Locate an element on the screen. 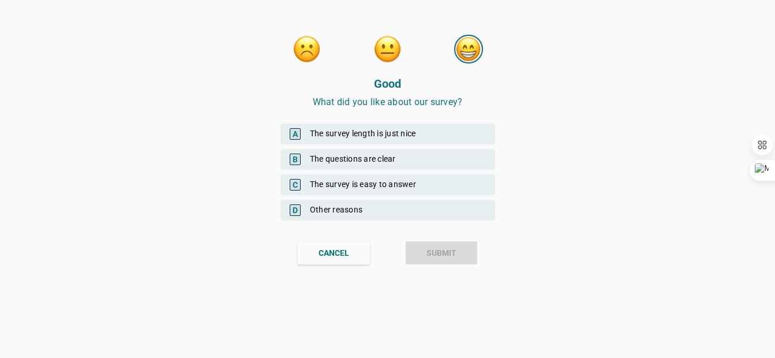 This screenshot has width=775, height=358. div: Other reasons is located at coordinates (388, 210).